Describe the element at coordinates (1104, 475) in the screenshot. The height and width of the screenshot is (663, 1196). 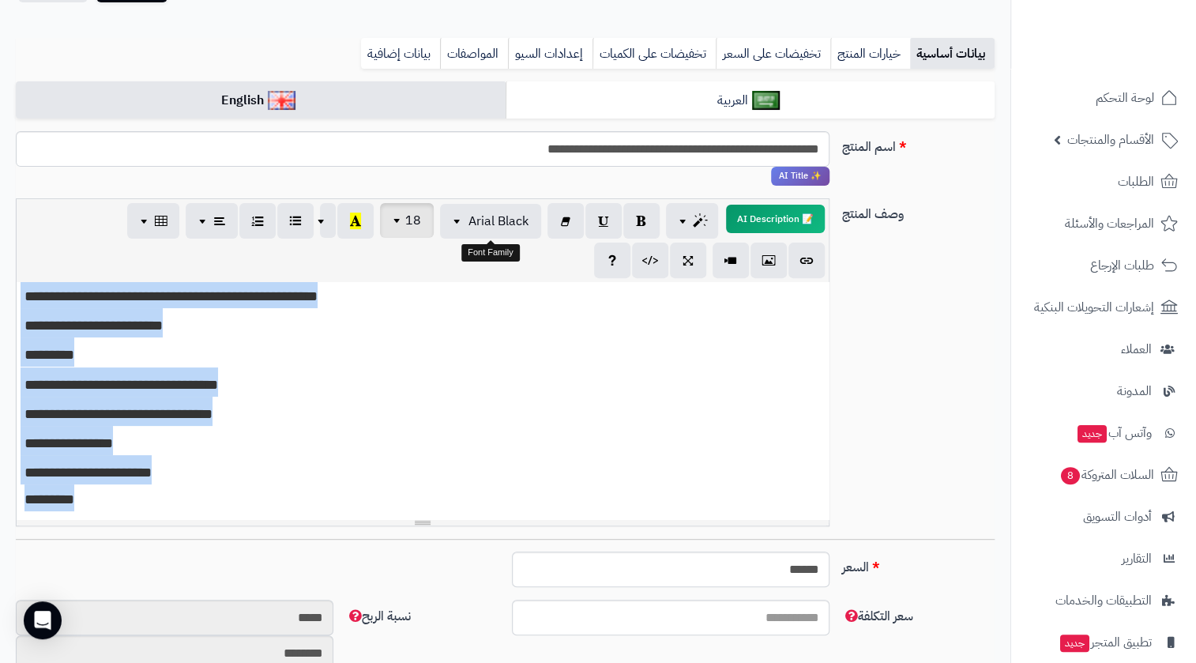
I see `a: السلات المتروكة8` at that location.